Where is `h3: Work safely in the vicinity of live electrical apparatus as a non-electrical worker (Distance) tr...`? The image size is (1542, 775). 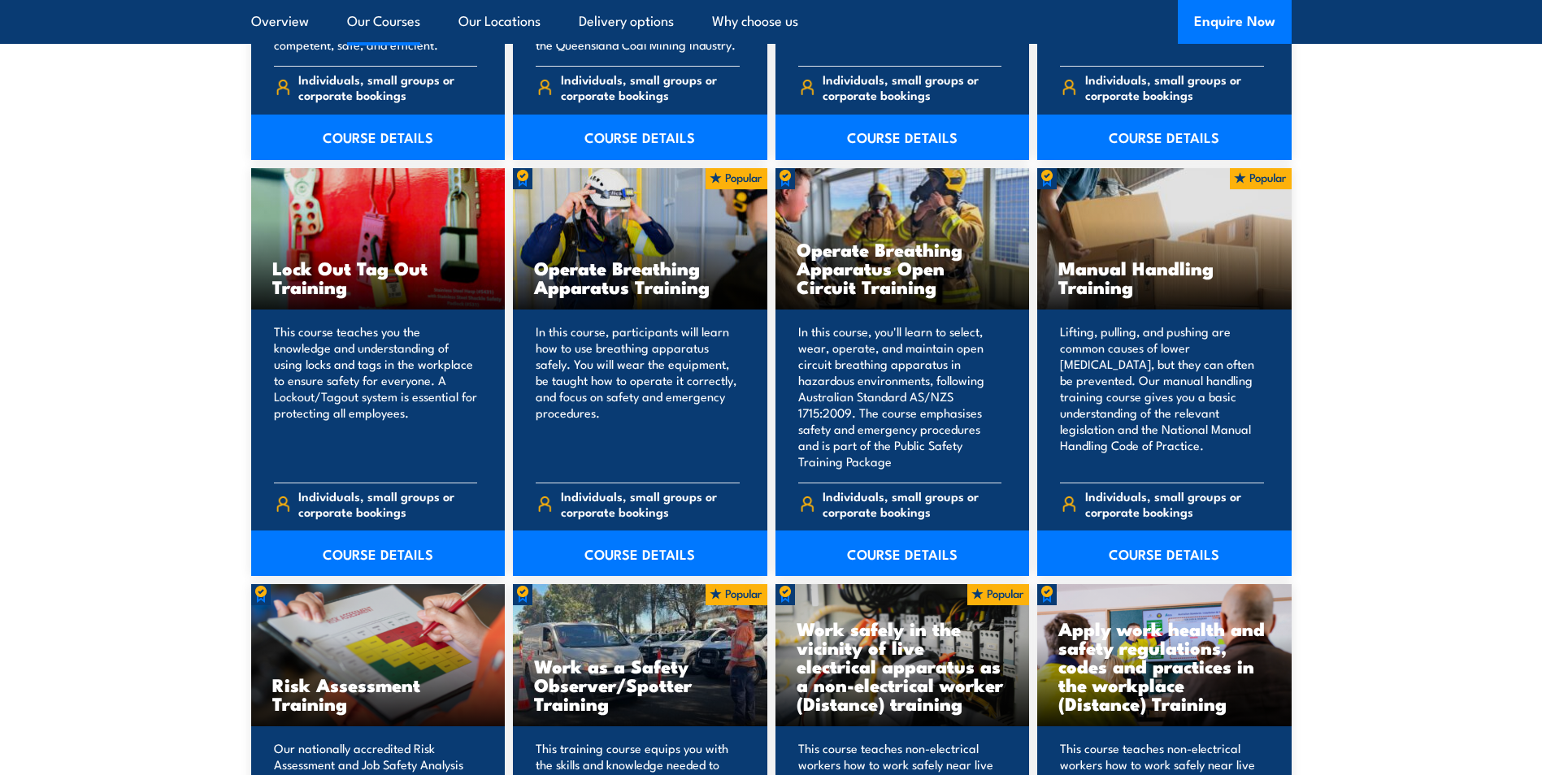
h3: Work safely in the vicinity of live electrical apparatus as a non-electrical worker (Distance) tr... is located at coordinates (902, 666).